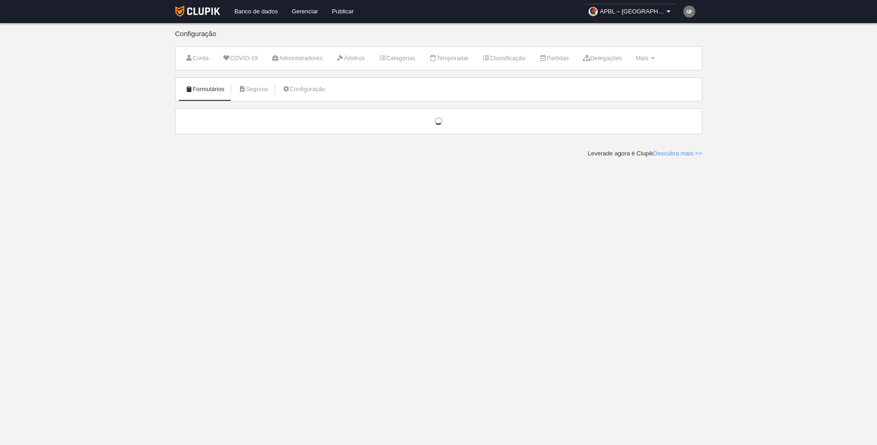  What do you see at coordinates (253, 89) in the screenshot?
I see `a: Seguros` at bounding box center [253, 89].